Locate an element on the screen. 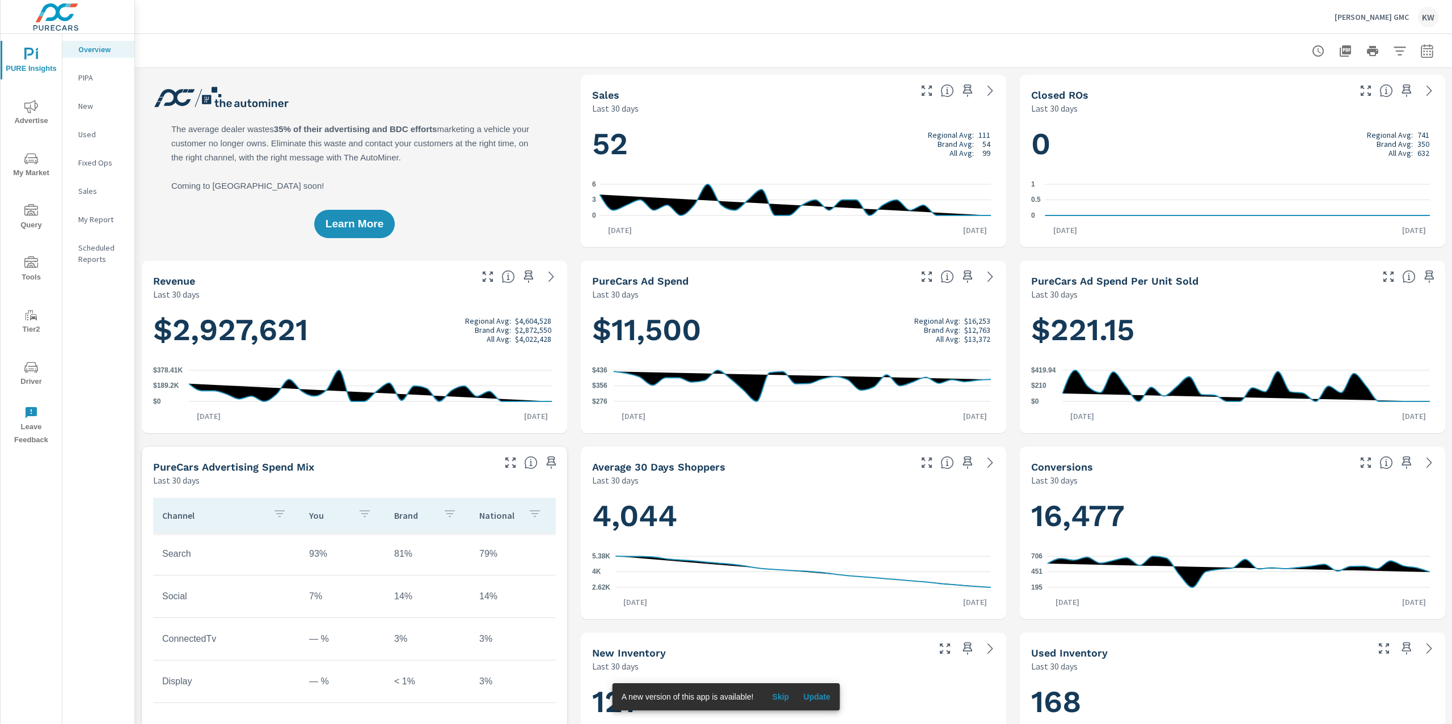 This screenshot has width=1452, height=724. div: New is located at coordinates (98, 106).